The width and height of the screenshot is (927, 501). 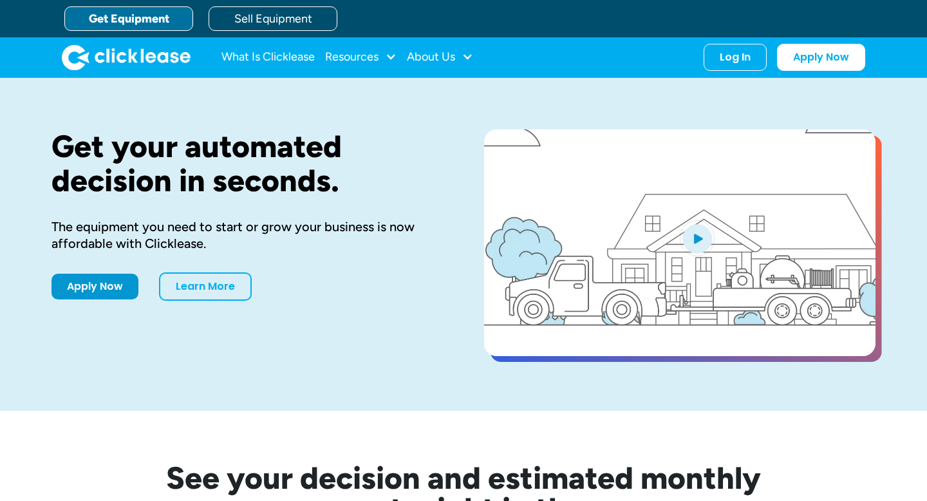 What do you see at coordinates (440, 57) in the screenshot?
I see `div: About Us` at bounding box center [440, 57].